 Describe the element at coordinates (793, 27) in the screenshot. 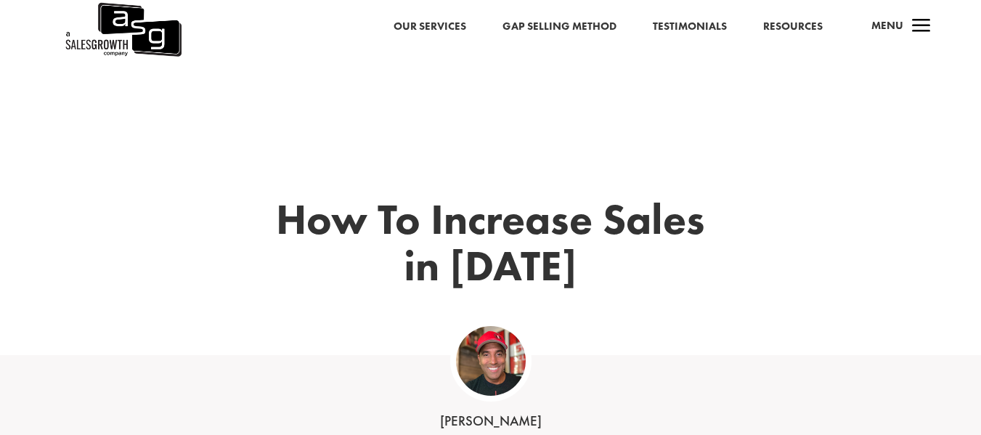

I see `a: Resources` at that location.